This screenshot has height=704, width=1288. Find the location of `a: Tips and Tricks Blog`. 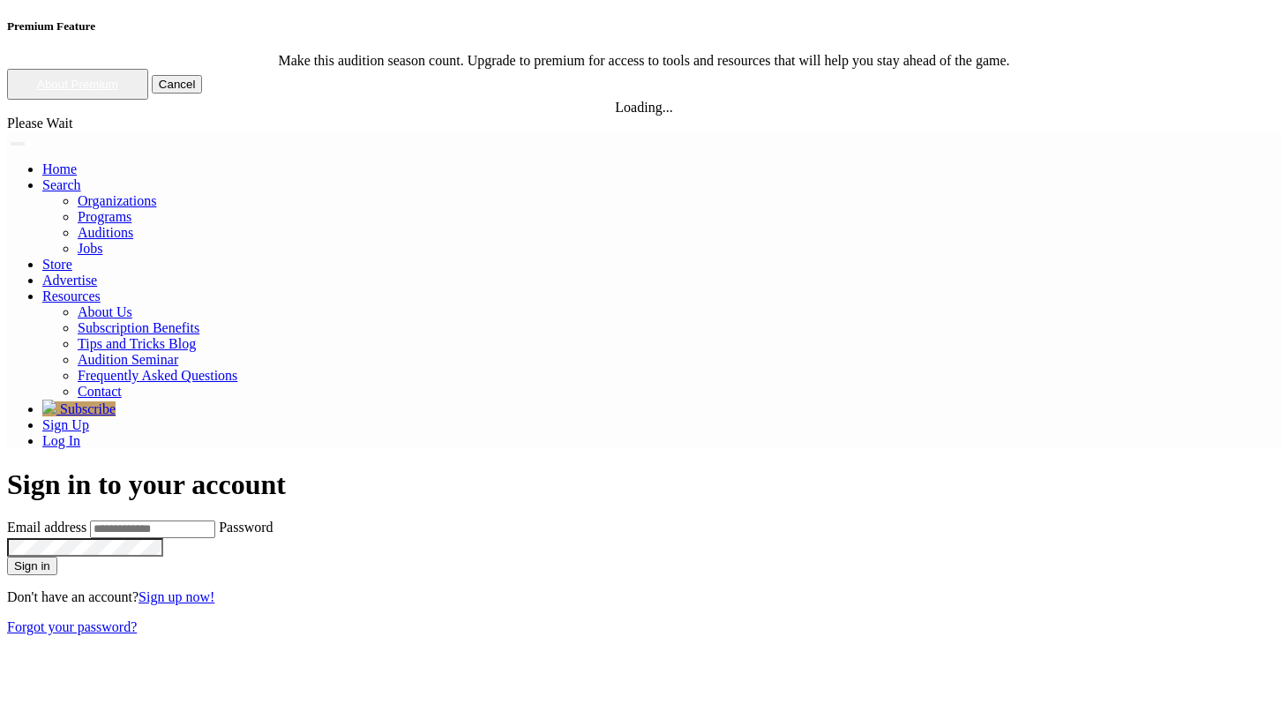

a: Tips and Tricks Blog is located at coordinates (137, 343).